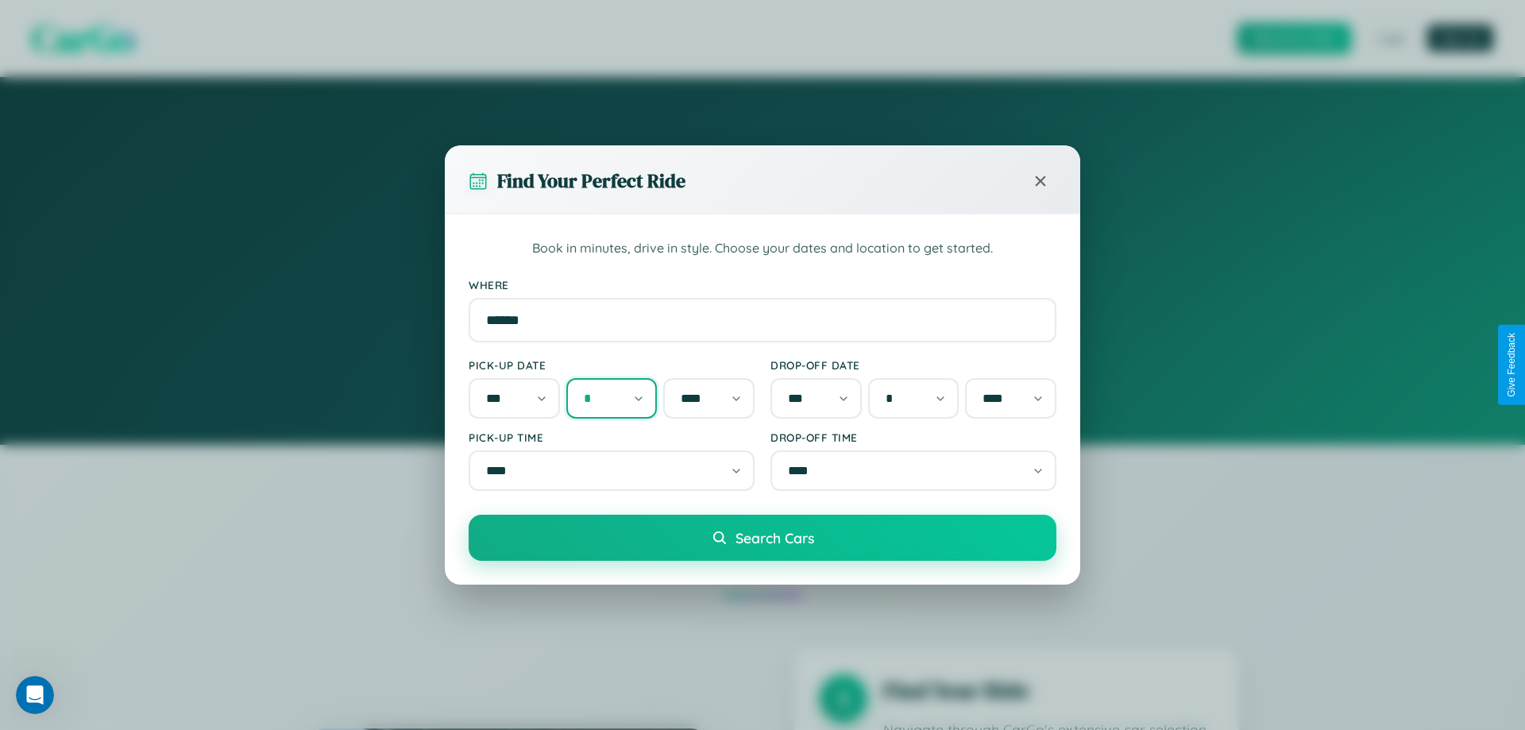  What do you see at coordinates (612, 437) in the screenshot?
I see `label: Pick-up Time` at bounding box center [612, 437].